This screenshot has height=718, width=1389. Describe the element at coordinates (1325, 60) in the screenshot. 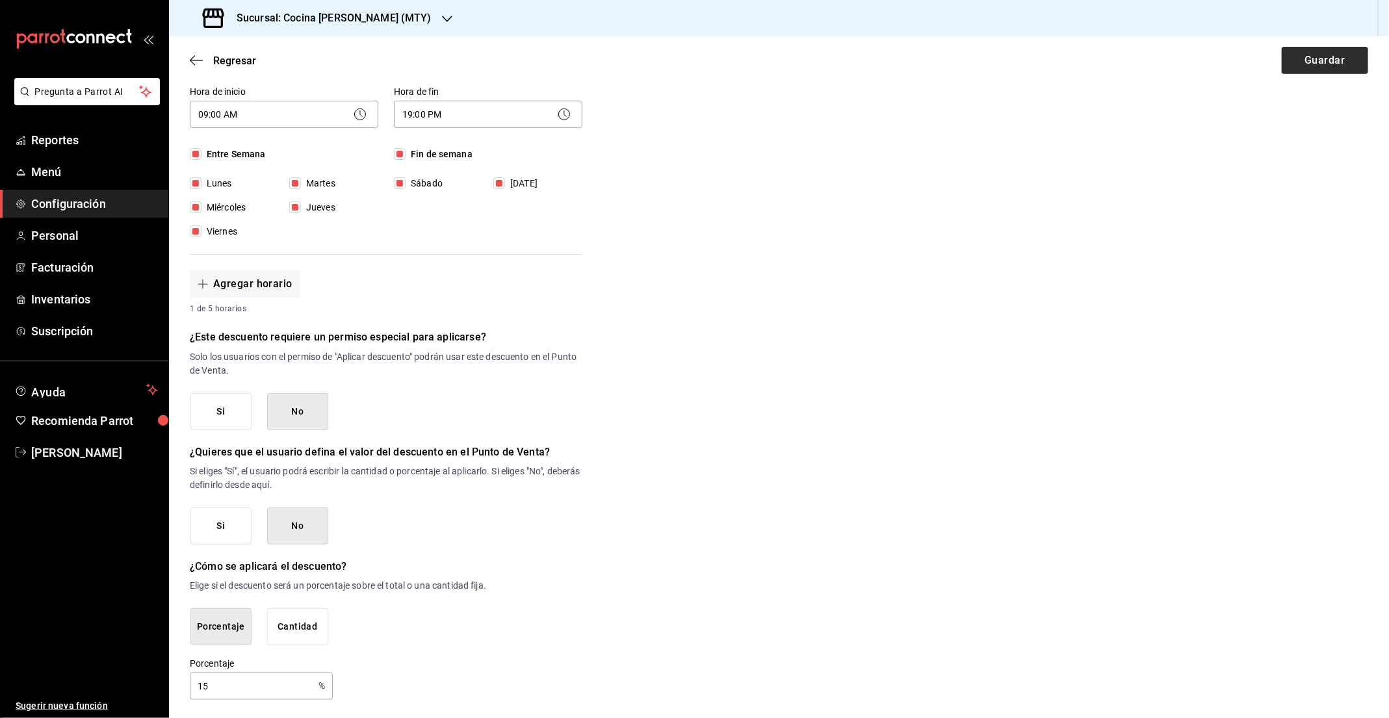

I see `button: Guardar` at that location.